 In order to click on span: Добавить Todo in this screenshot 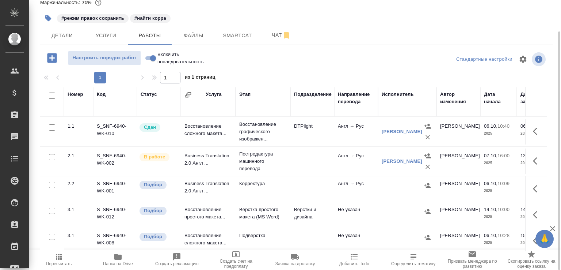, I will do `click(354, 263)`.